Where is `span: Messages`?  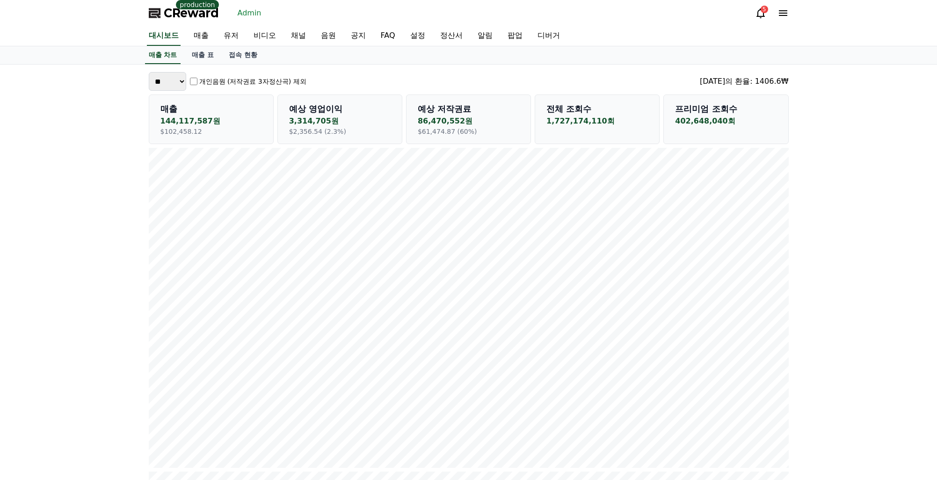 span: Messages is located at coordinates (91, 315).